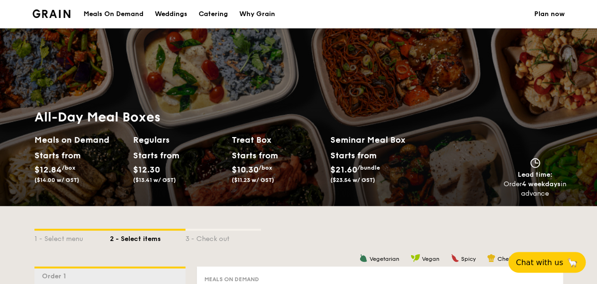 This screenshot has height=284, width=597. What do you see at coordinates (535, 163) in the screenshot?
I see `img: icon-clock.2db775ea.svg` at bounding box center [535, 163].